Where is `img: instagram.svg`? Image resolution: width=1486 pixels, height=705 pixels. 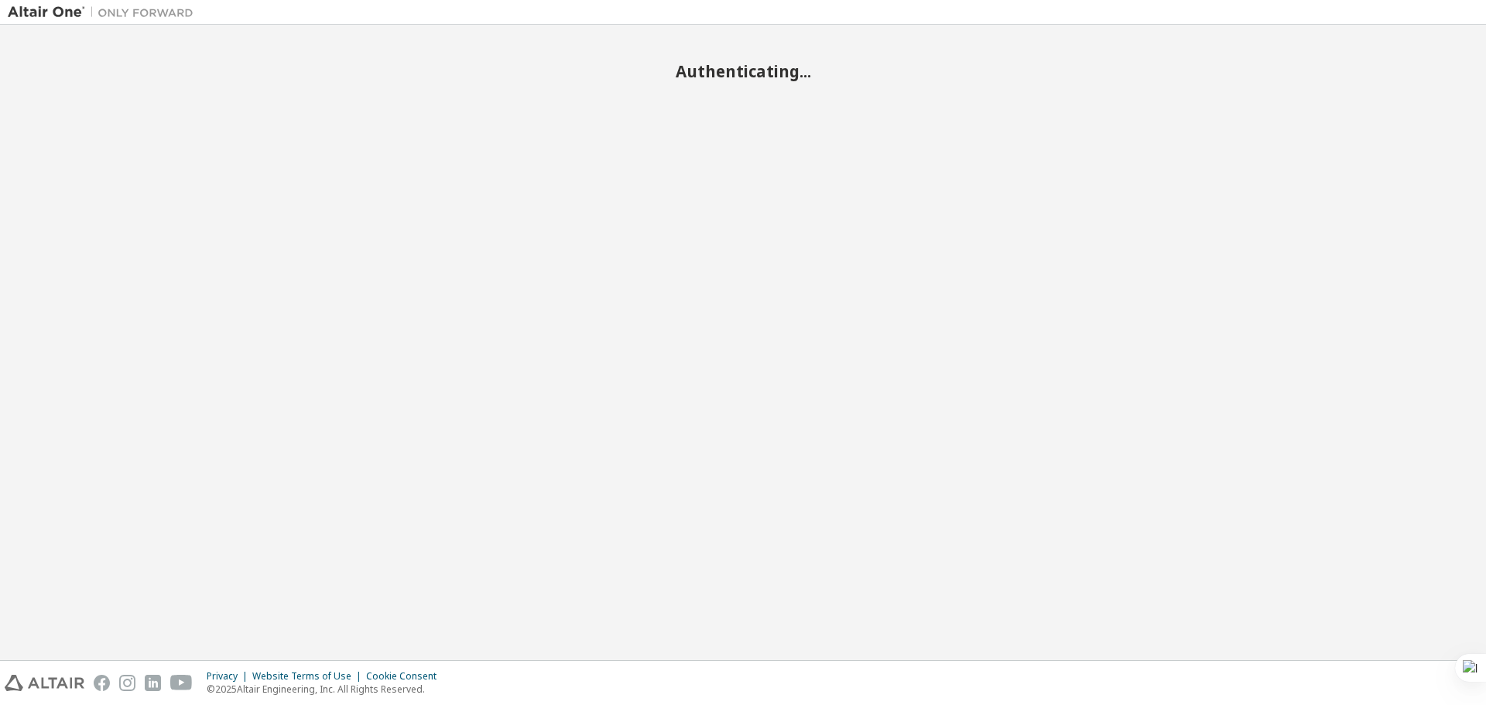 img: instagram.svg is located at coordinates (127, 683).